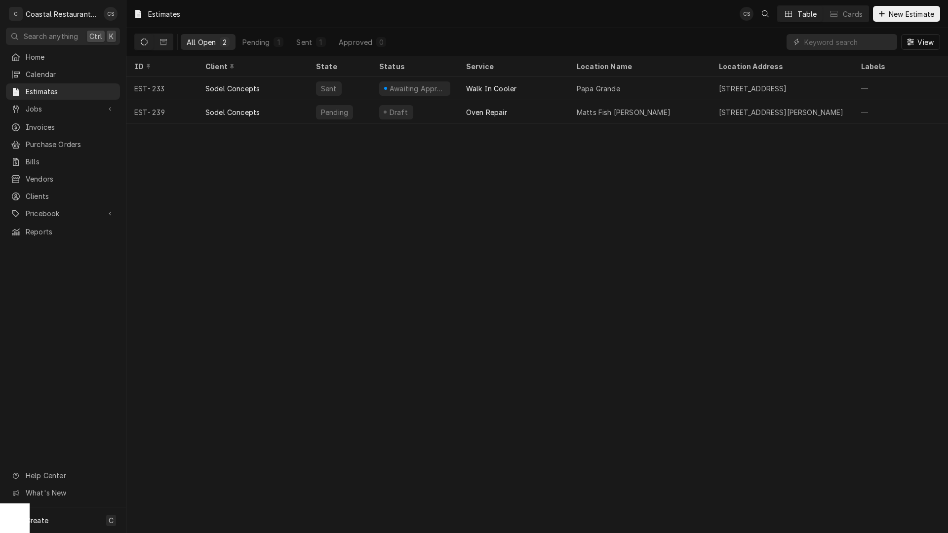 The image size is (948, 533). What do you see at coordinates (201, 42) in the screenshot?
I see `div: All Open` at bounding box center [201, 42].